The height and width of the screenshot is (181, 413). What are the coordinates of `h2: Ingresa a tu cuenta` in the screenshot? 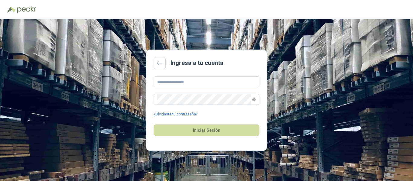 It's located at (197, 63).